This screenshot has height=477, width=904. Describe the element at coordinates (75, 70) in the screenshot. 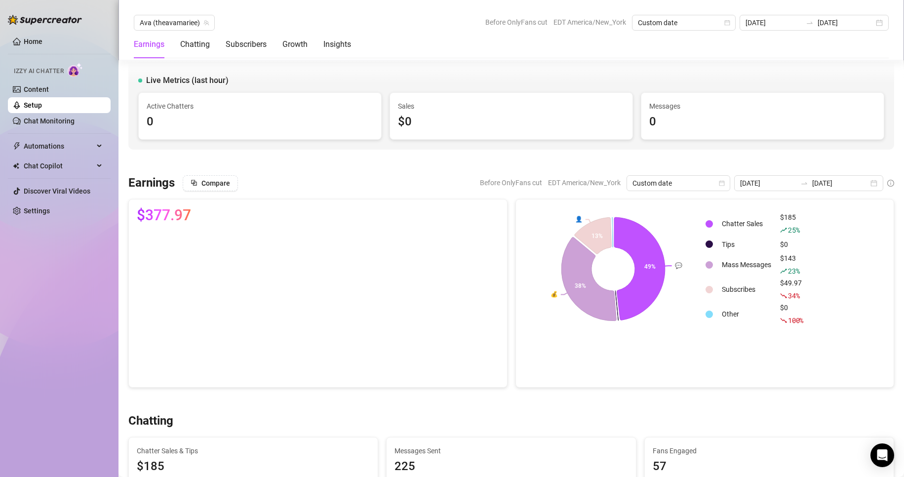

I see `img: AI Chatter` at that location.